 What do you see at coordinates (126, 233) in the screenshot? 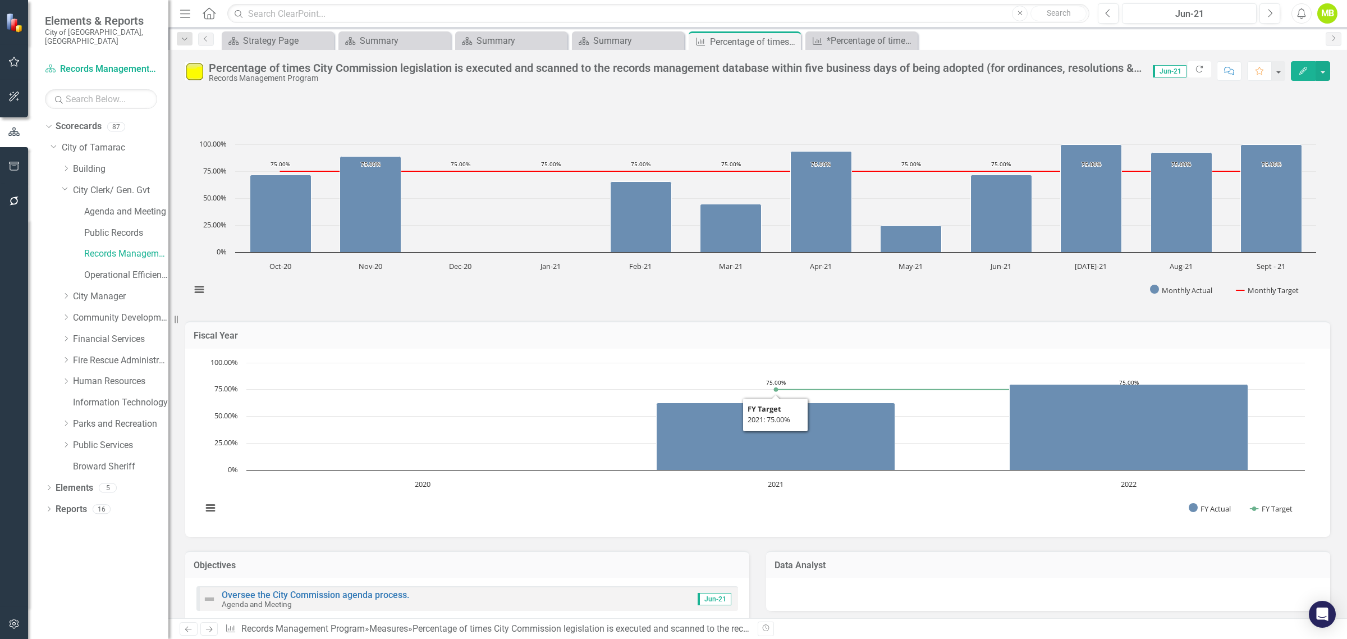
I see `a: Public Records` at bounding box center [126, 233].